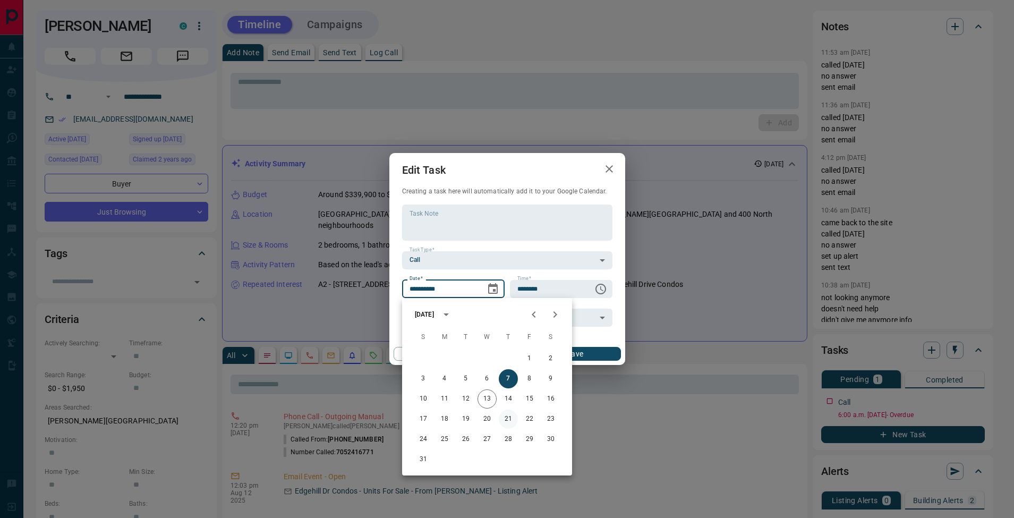 The image size is (1014, 518). What do you see at coordinates (466, 439) in the screenshot?
I see `button: 26` at bounding box center [466, 439].